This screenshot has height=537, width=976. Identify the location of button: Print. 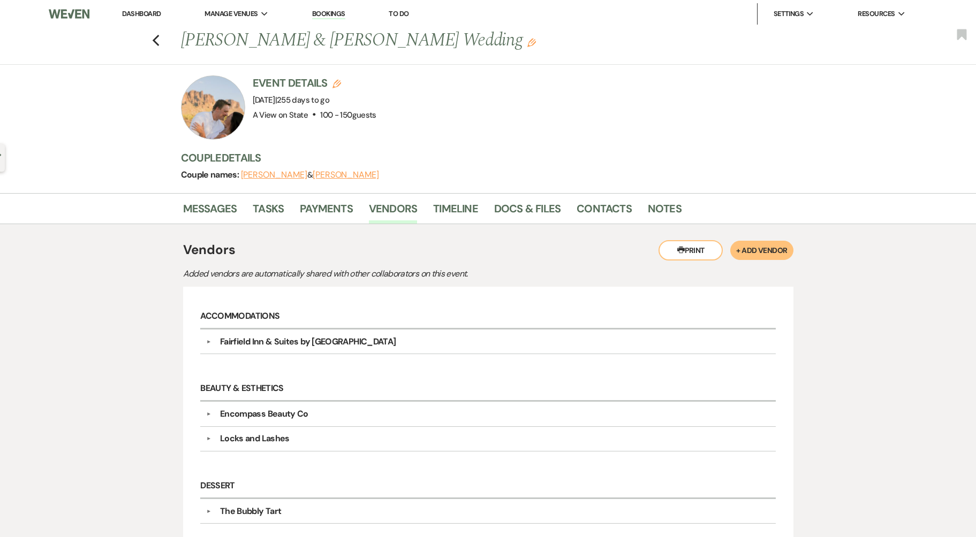
(690, 250).